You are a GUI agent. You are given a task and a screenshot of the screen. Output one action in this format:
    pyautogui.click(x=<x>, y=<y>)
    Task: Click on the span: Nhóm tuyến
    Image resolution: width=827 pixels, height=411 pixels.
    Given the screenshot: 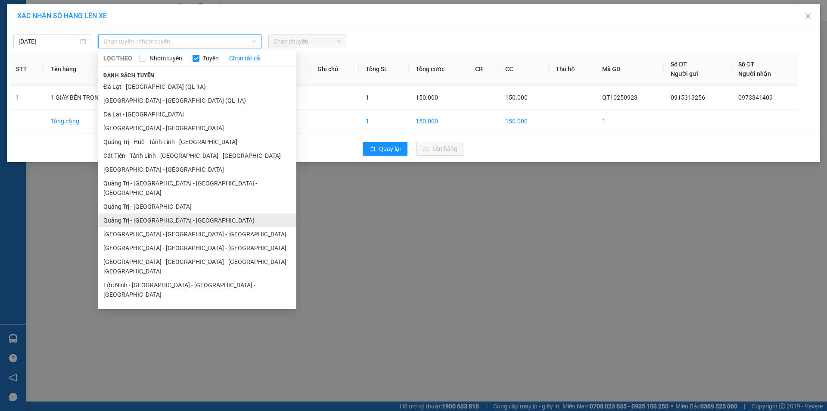 What is the action you would take?
    pyautogui.click(x=166, y=58)
    